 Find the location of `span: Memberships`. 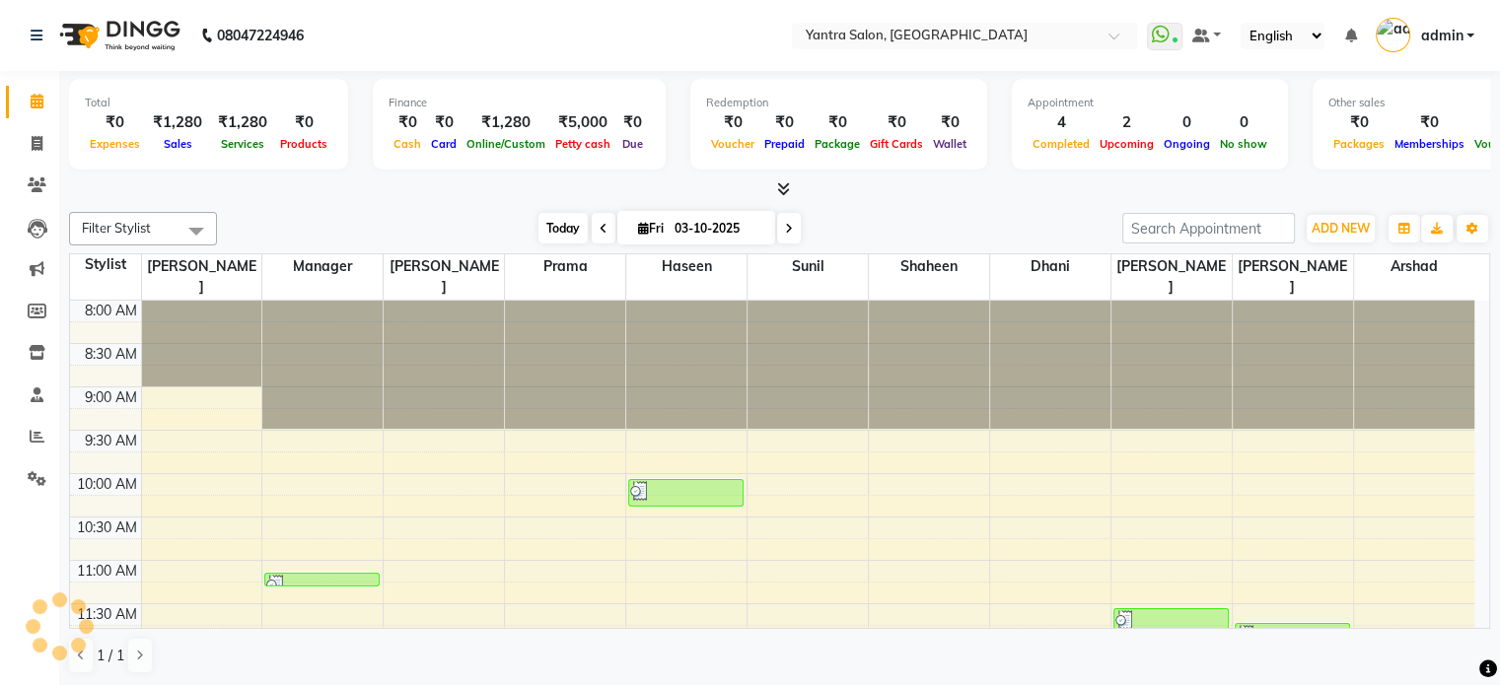

span: Memberships is located at coordinates (1429, 144).